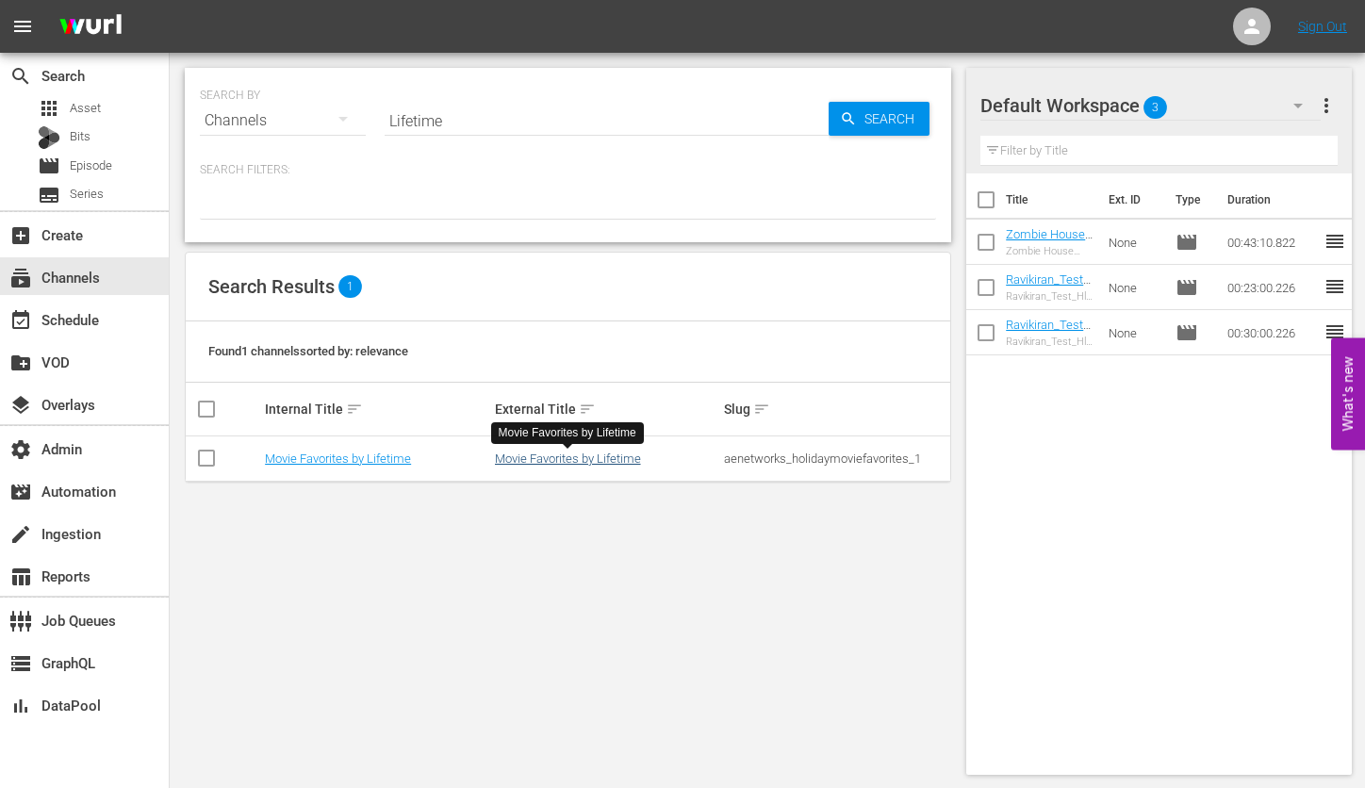 The image size is (1365, 788). I want to click on td: 00:43:10.822, so click(1272, 242).